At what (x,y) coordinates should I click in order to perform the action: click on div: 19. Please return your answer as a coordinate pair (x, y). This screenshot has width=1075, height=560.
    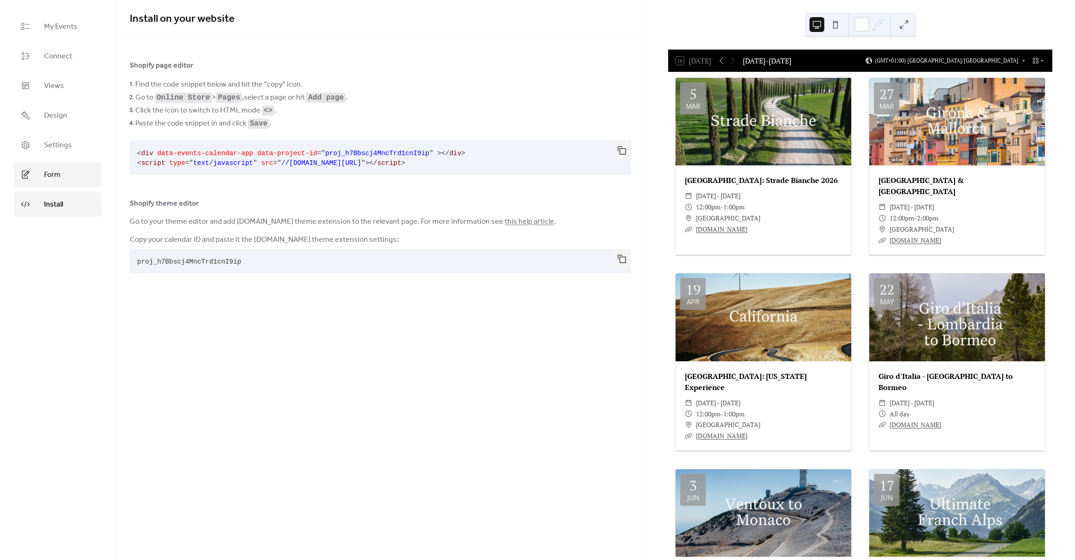
    Looking at the image, I should click on (693, 290).